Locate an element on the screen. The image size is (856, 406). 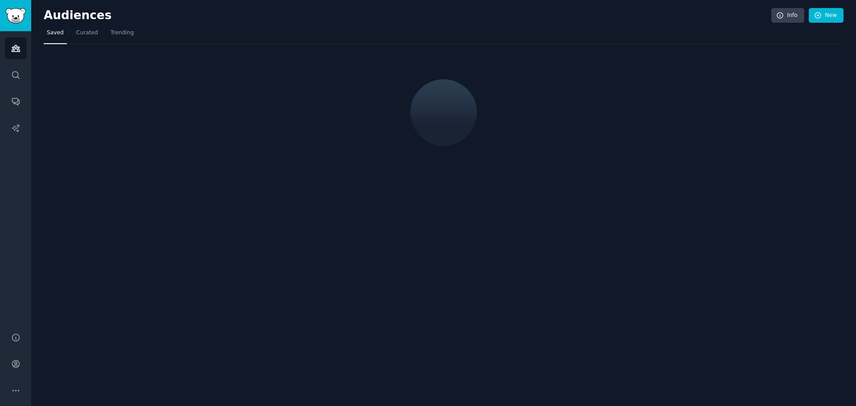
span: Saved is located at coordinates (55, 33).